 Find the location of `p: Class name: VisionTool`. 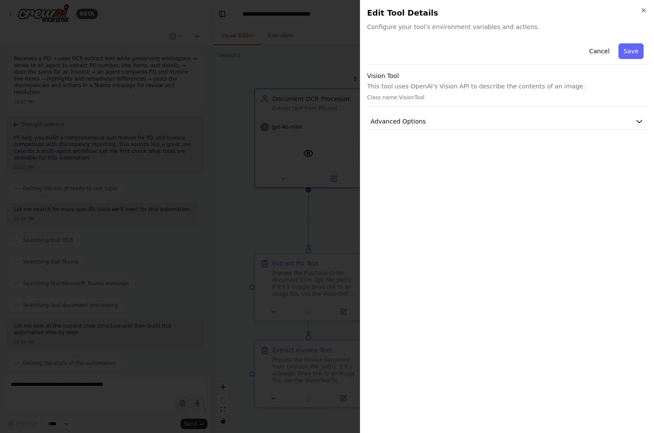

p: Class name: VisionTool is located at coordinates (507, 98).